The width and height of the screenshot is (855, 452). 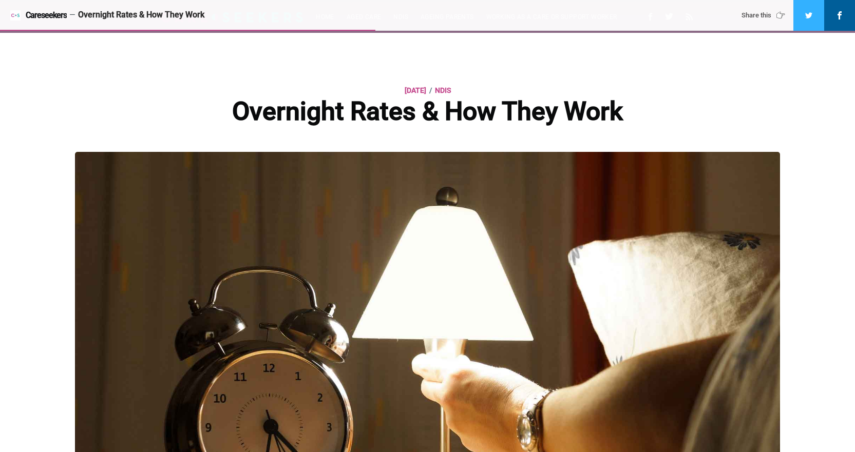 What do you see at coordinates (38, 15) in the screenshot?
I see `a: Careseekers` at bounding box center [38, 15].